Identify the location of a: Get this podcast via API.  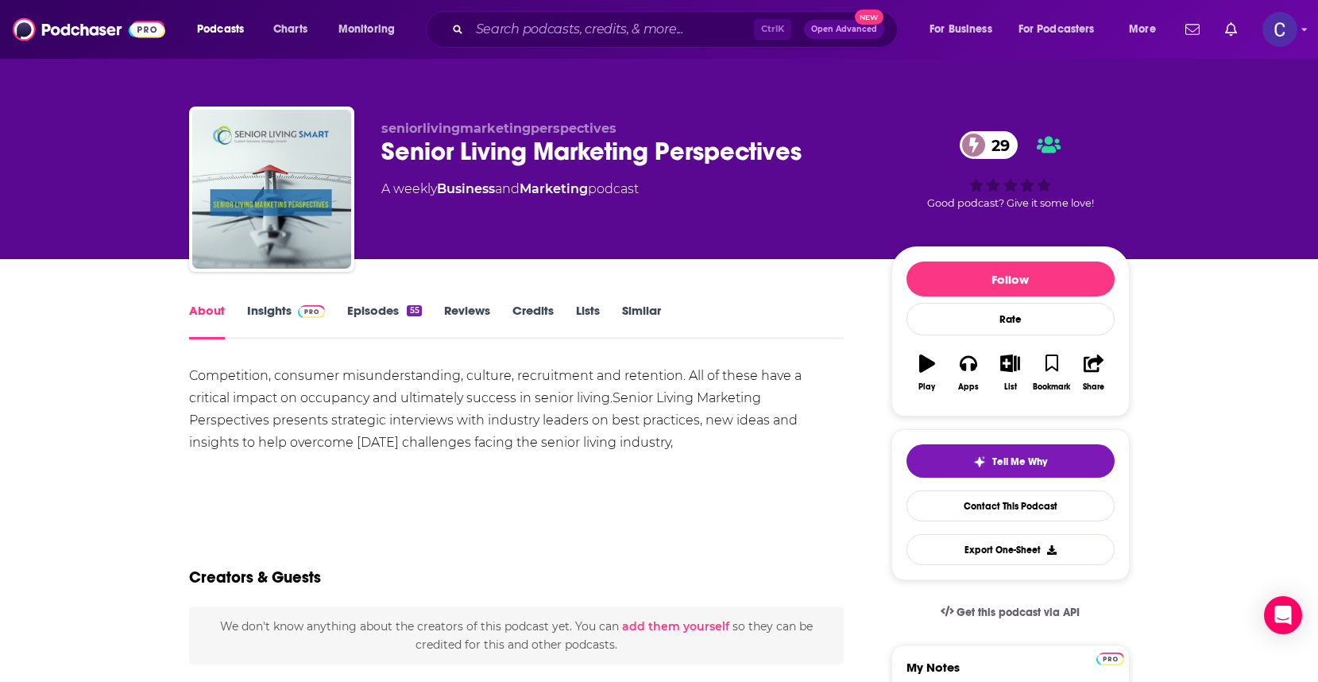
(1011, 612).